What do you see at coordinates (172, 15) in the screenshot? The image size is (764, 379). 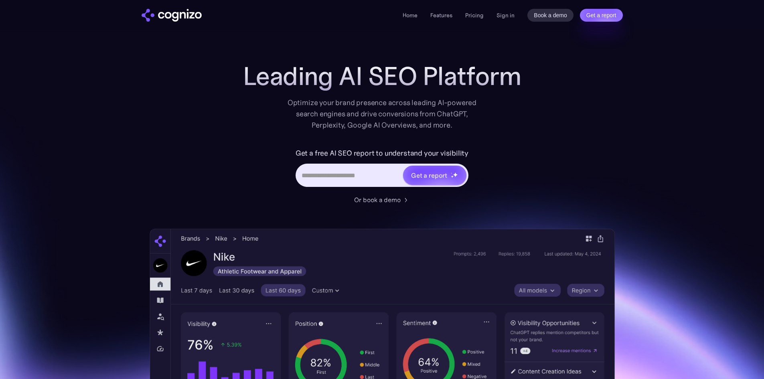 I see `img: cognizo logo` at bounding box center [172, 15].